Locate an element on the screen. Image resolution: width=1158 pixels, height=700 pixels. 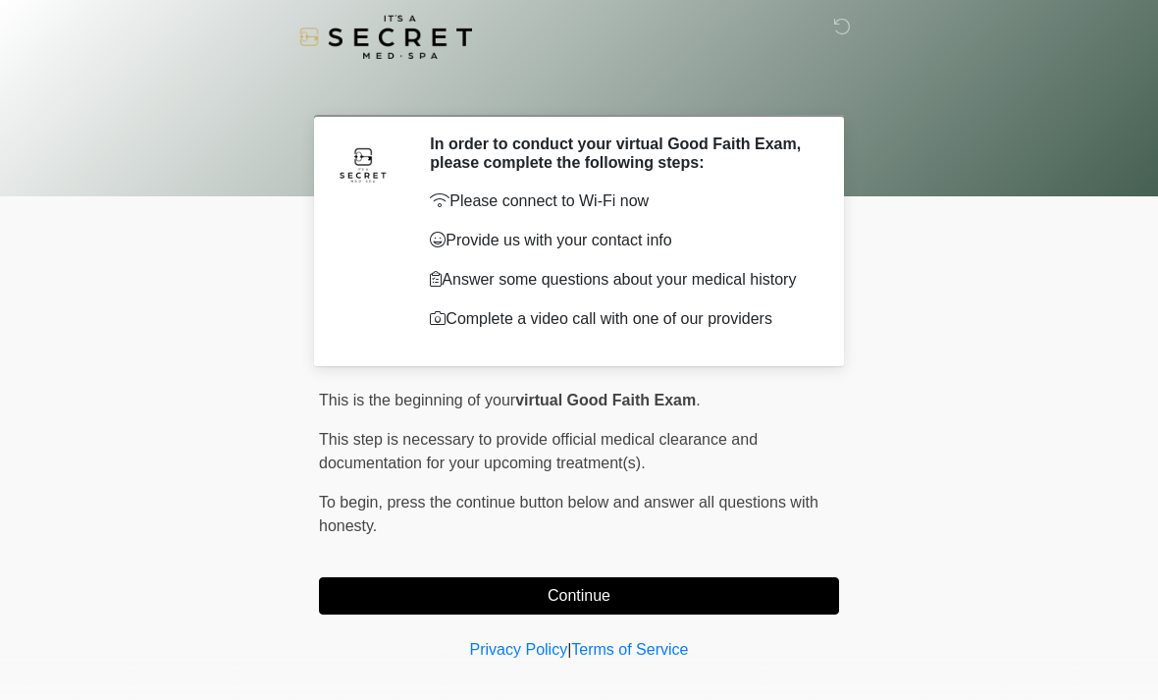
p: Complete a video call with one of our providers is located at coordinates (619, 319).